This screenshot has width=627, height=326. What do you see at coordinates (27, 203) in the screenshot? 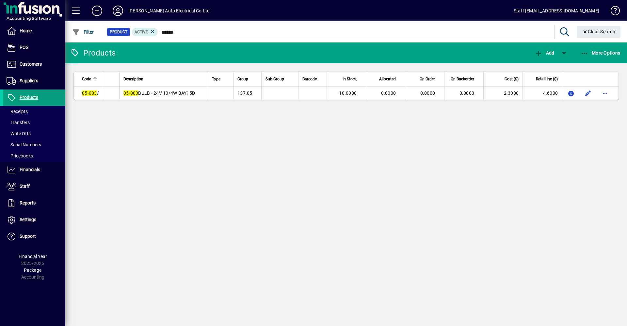
I see `span: Reports` at bounding box center [27, 203].